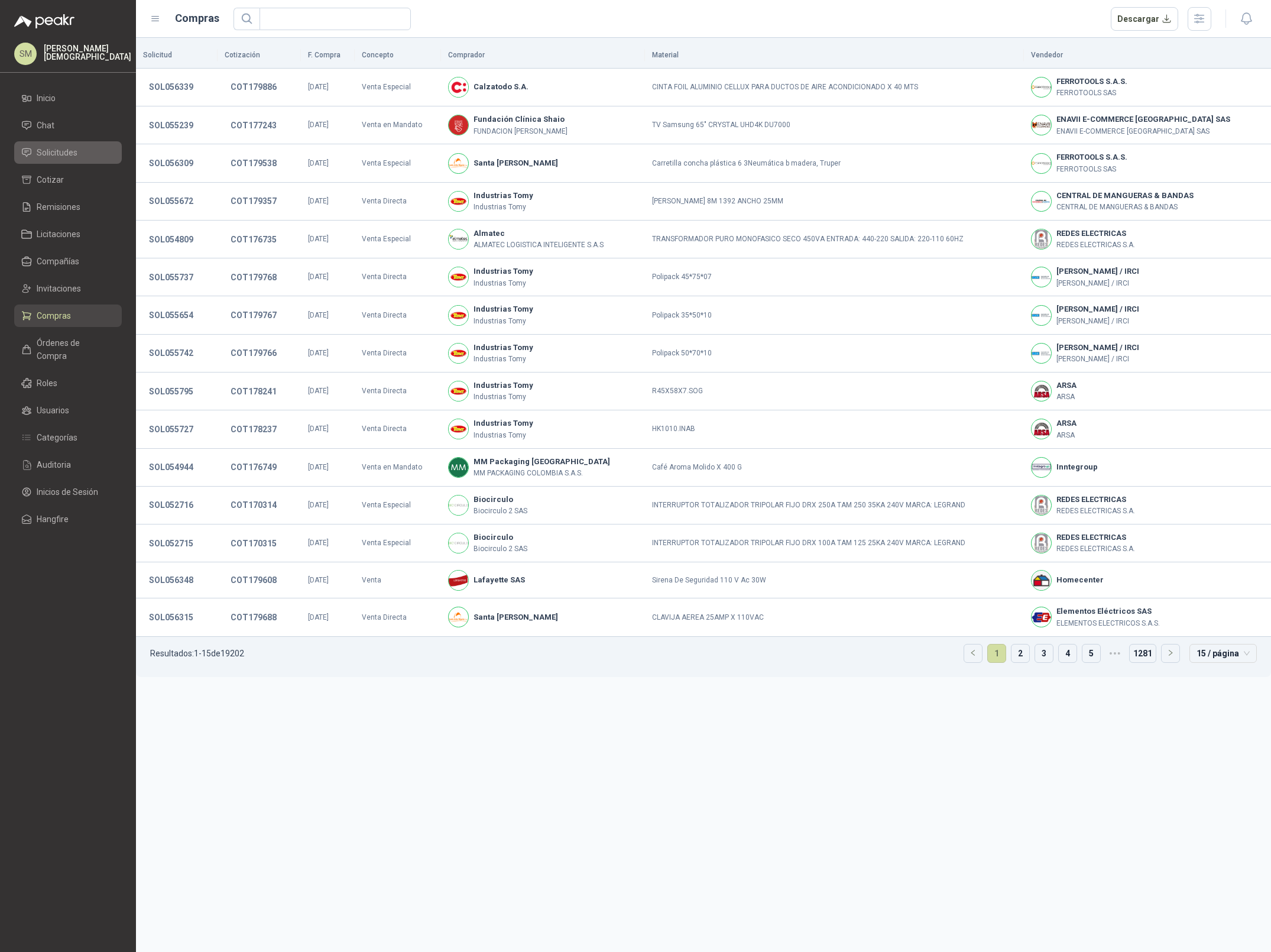 Image resolution: width=1271 pixels, height=952 pixels. I want to click on td: TRANSFORMADOR PURO MONOFASICO SECO 450VA ENTRADA: 440-220 SALIDA: 220-110 60HZ, so click(834, 239).